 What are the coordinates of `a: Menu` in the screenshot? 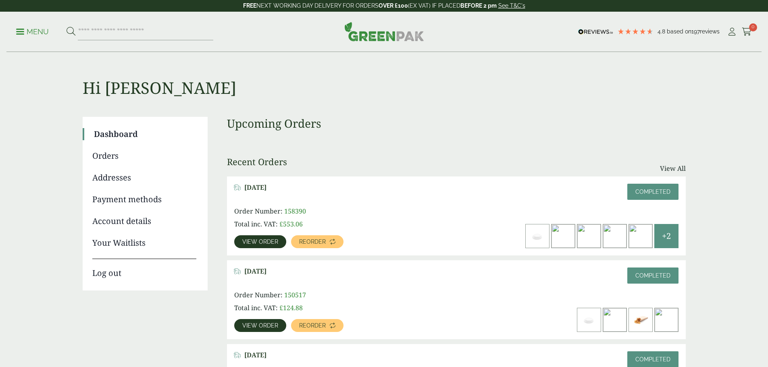 It's located at (32, 31).